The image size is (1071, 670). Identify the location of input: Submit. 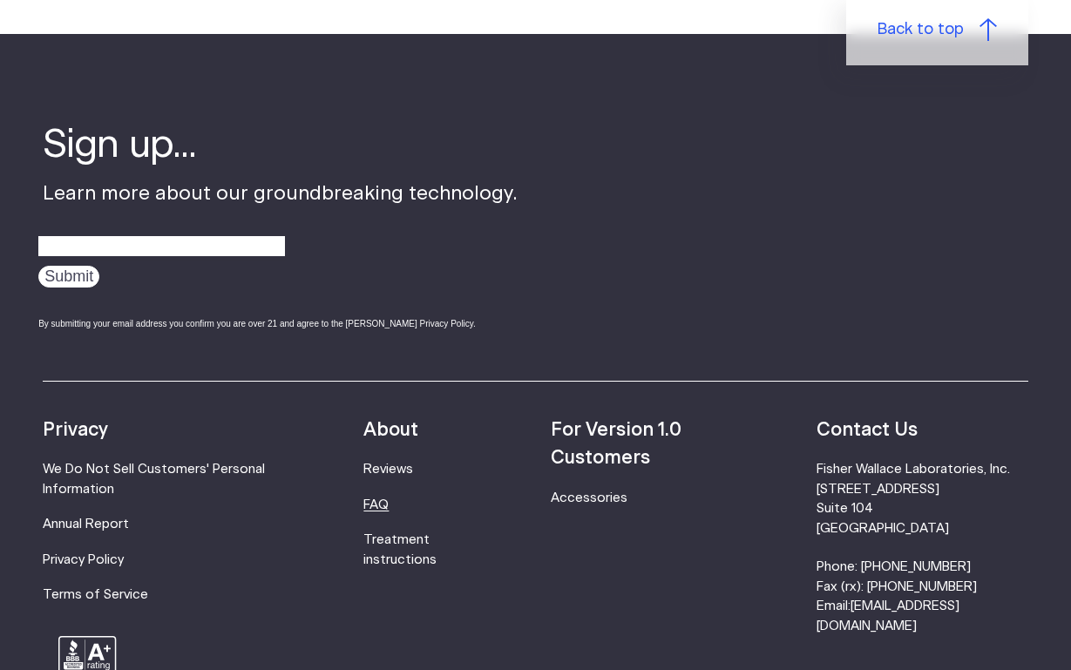
(69, 276).